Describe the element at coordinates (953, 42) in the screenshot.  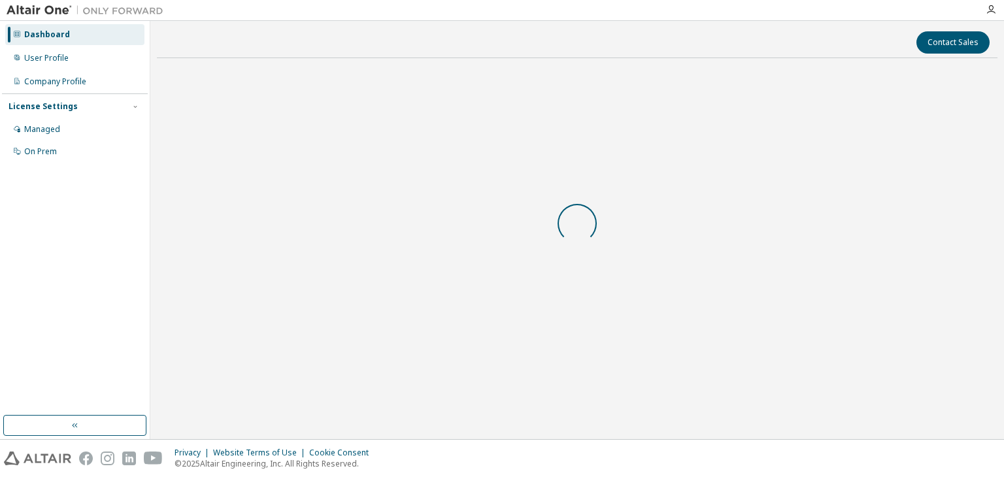
I see `button: Contact Sales` at that location.